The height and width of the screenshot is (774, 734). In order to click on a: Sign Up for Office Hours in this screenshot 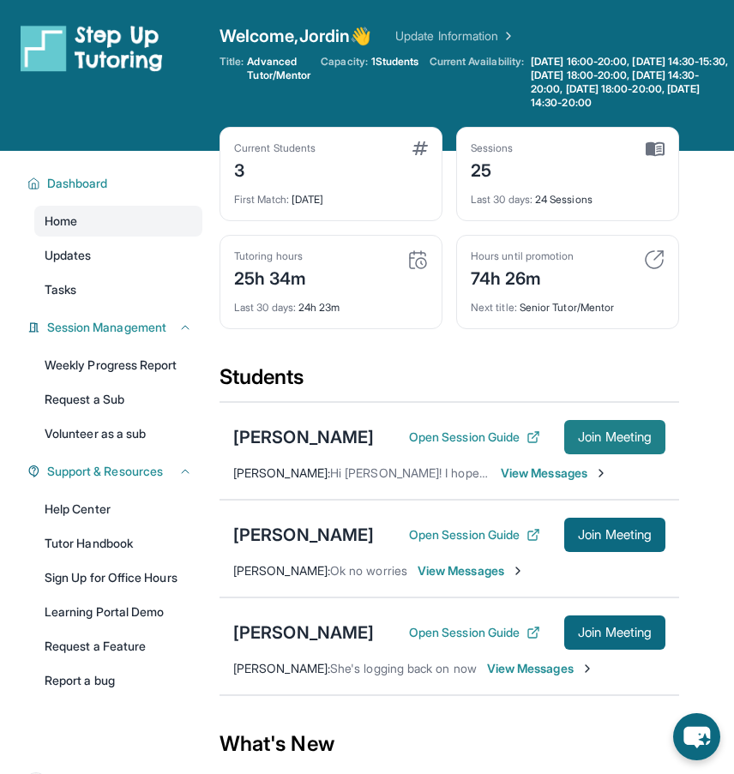, I will do `click(118, 578)`.